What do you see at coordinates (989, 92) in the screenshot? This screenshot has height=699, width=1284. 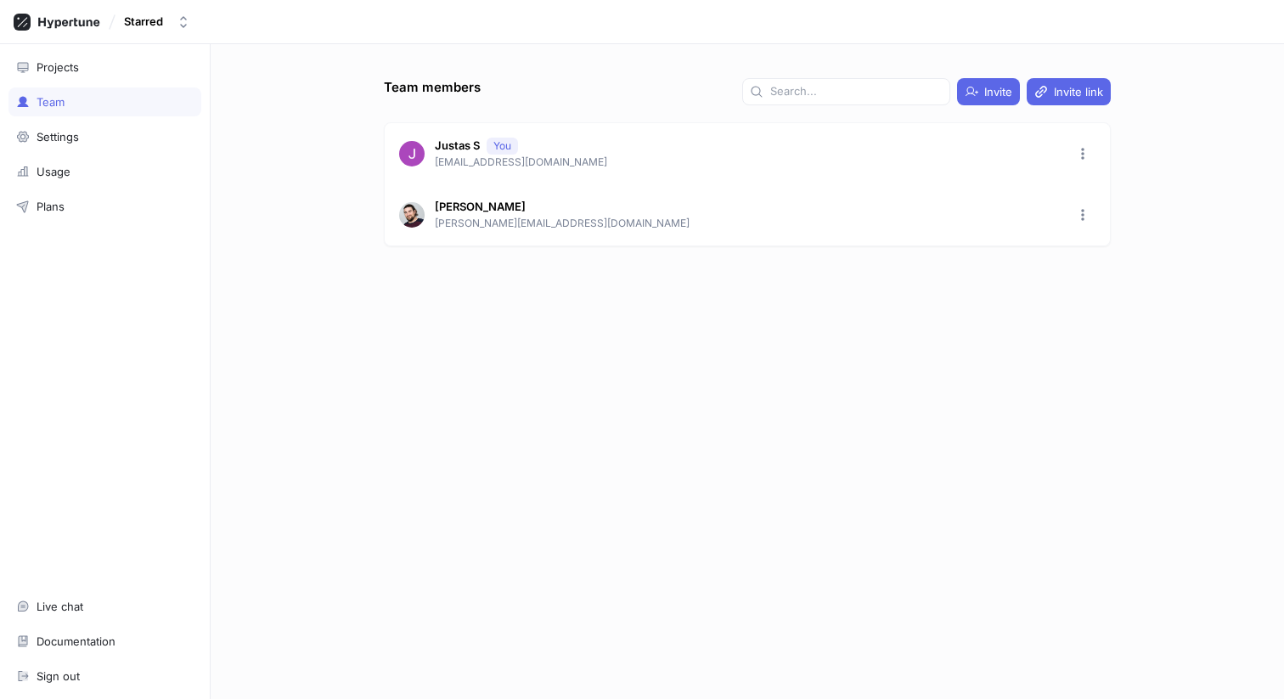 I see `button: Invite` at bounding box center [989, 92].